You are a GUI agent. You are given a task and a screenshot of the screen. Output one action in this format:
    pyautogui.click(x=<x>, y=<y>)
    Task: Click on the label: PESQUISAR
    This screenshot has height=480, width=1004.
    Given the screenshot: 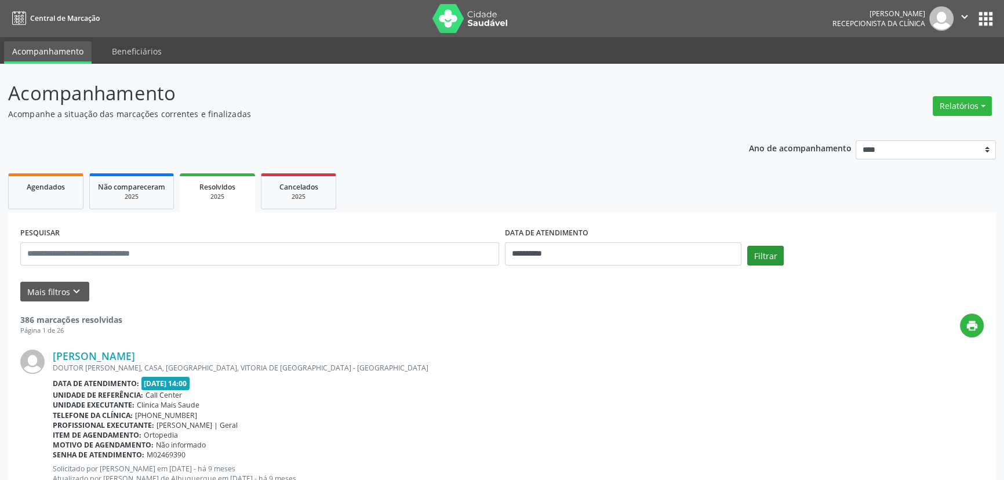 What is the action you would take?
    pyautogui.click(x=40, y=233)
    